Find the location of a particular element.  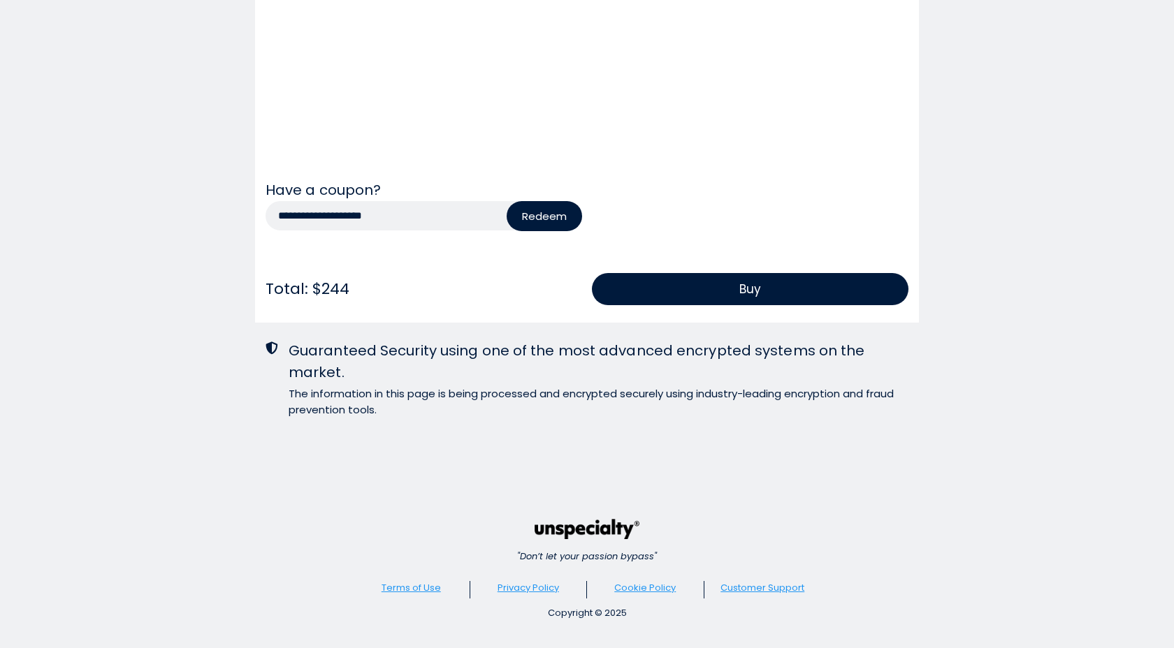

a: Customer Support is located at coordinates (762, 588).